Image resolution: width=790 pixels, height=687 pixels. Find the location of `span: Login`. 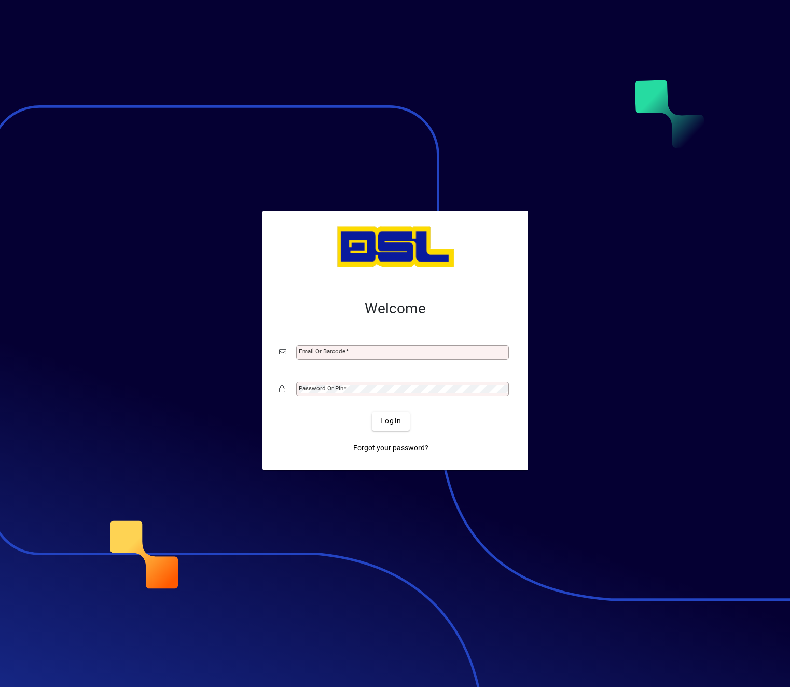

span: Login is located at coordinates (391, 421).